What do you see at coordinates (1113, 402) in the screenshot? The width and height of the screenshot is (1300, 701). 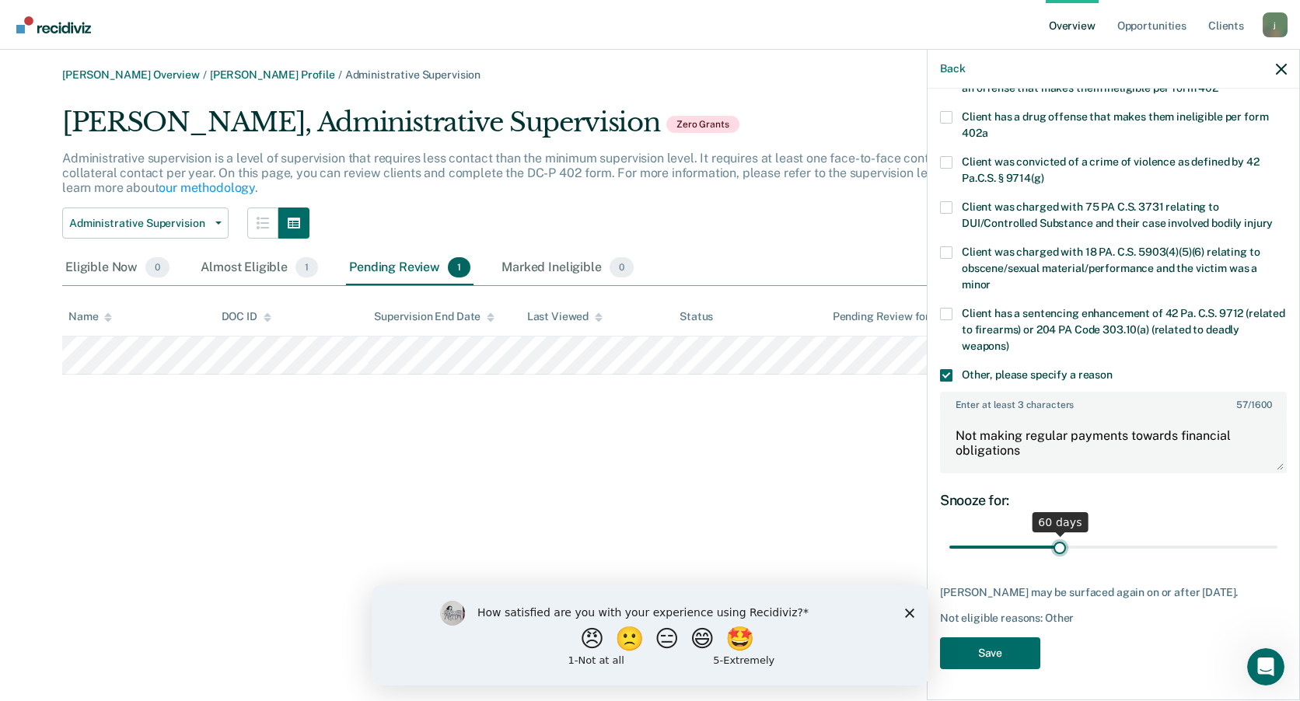 I see `label: Enter at least 3 characters` at bounding box center [1113, 402].